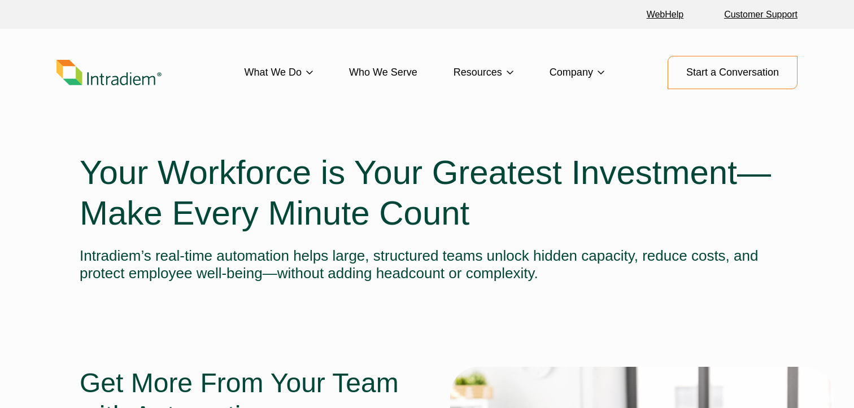 The image size is (854, 408). I want to click on a: Customer Support, so click(761, 14).